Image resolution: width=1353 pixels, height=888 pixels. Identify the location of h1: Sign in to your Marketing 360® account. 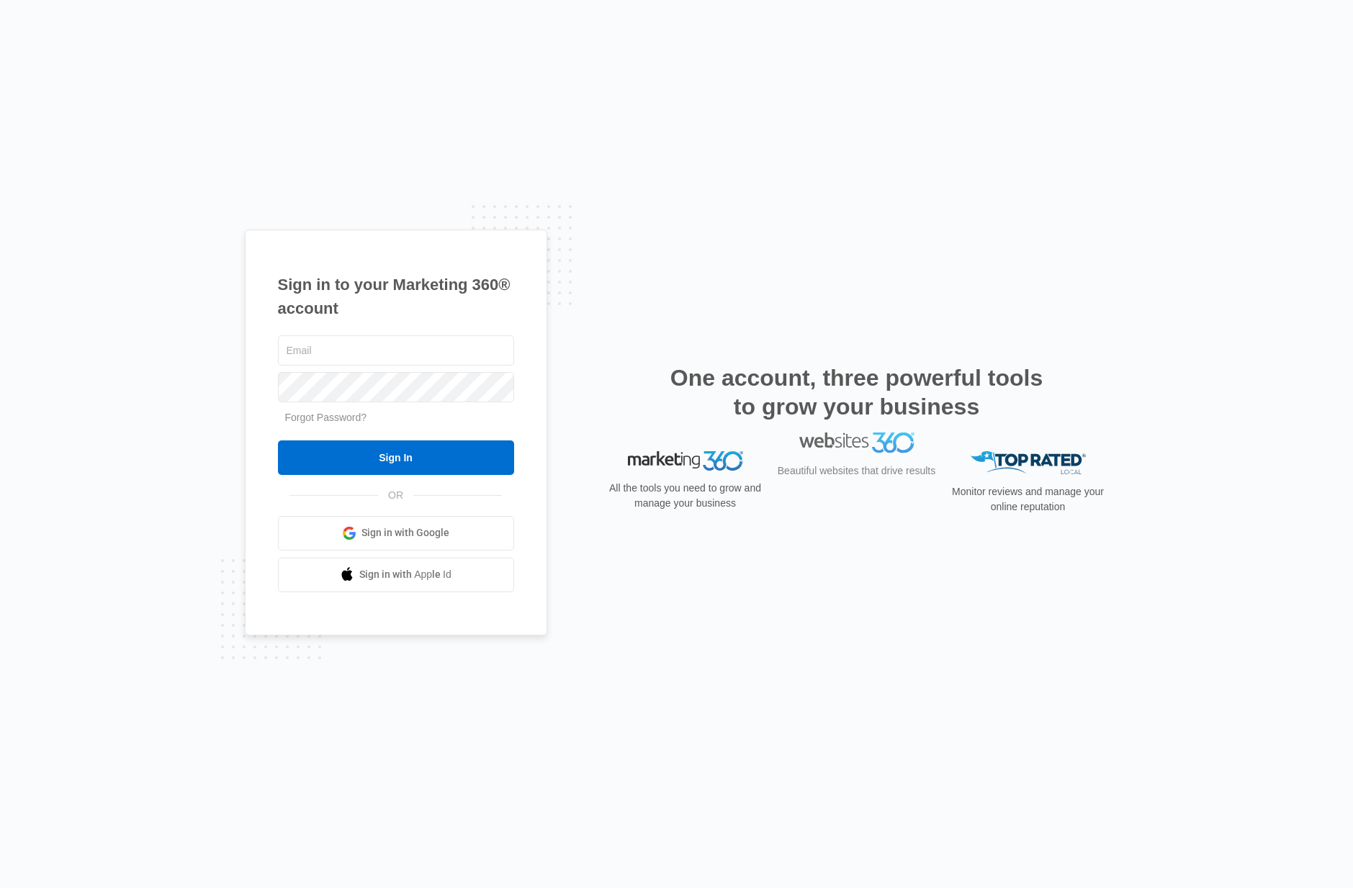
(396, 297).